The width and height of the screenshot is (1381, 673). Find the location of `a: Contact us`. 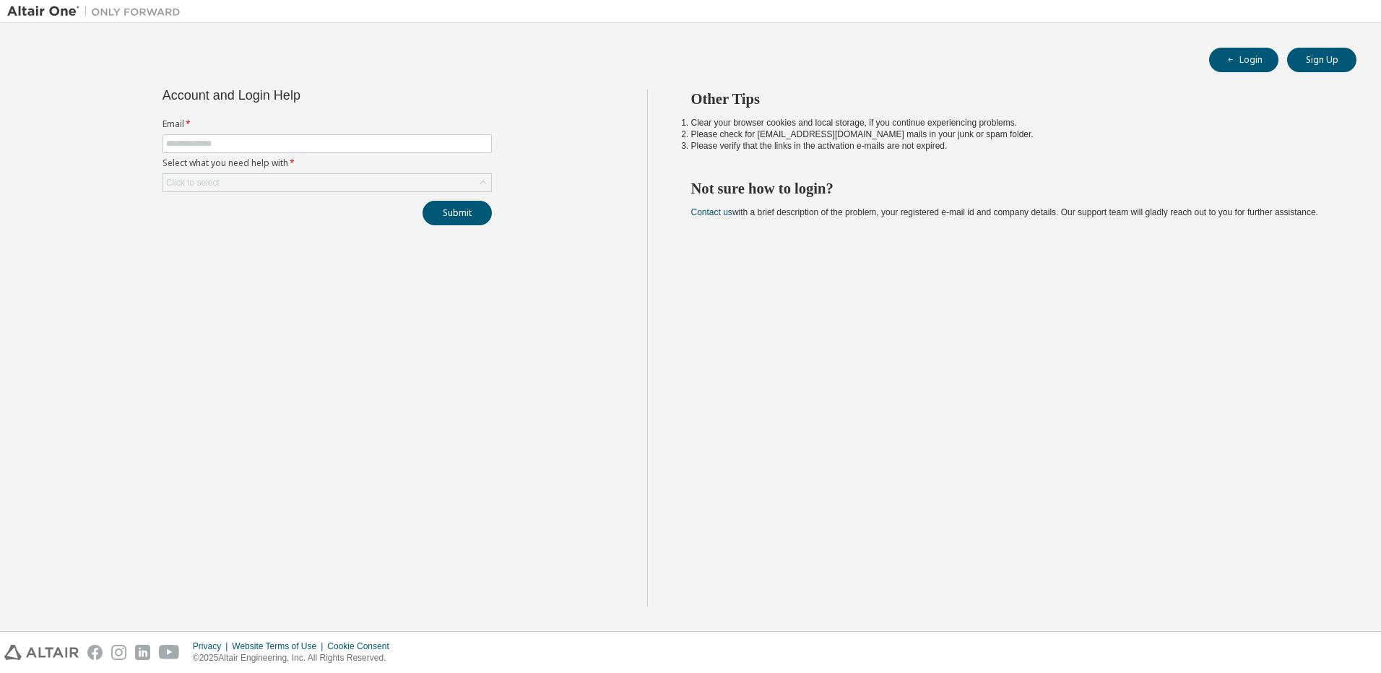

a: Contact us is located at coordinates (711, 212).